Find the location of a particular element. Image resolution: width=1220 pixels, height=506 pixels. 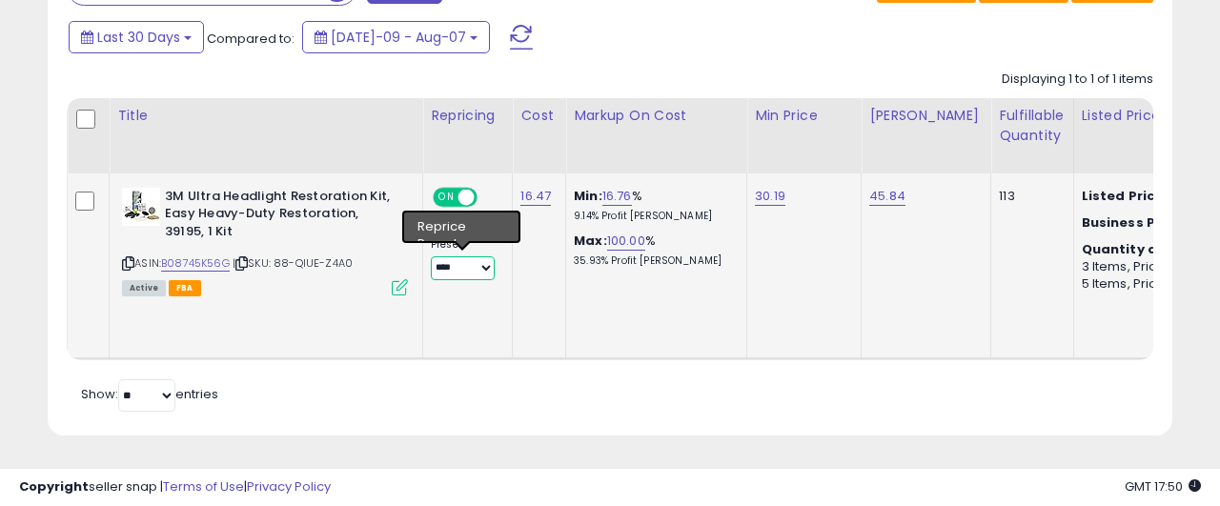

b: 3M Ultra Headlight Restoration Kit, Easy Heavy-Duty Restoration, 39195, 1 Kit is located at coordinates (280, 216).